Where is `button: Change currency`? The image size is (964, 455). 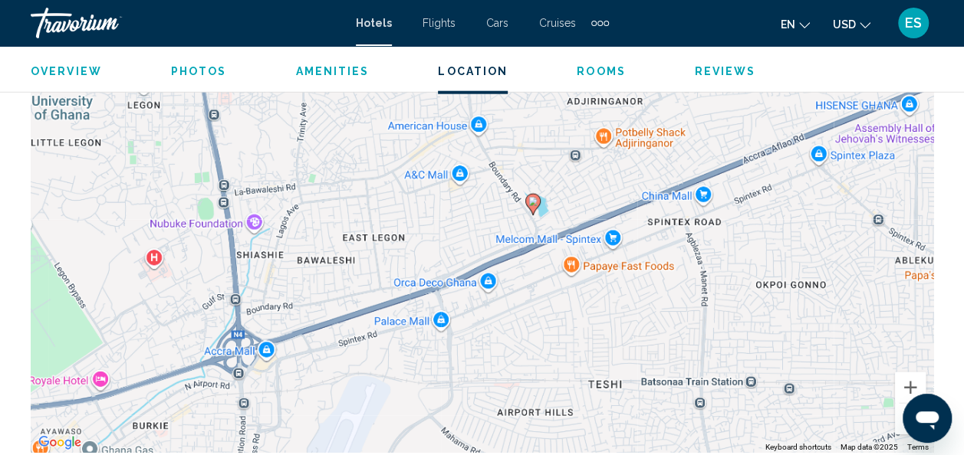 button: Change currency is located at coordinates (851, 24).